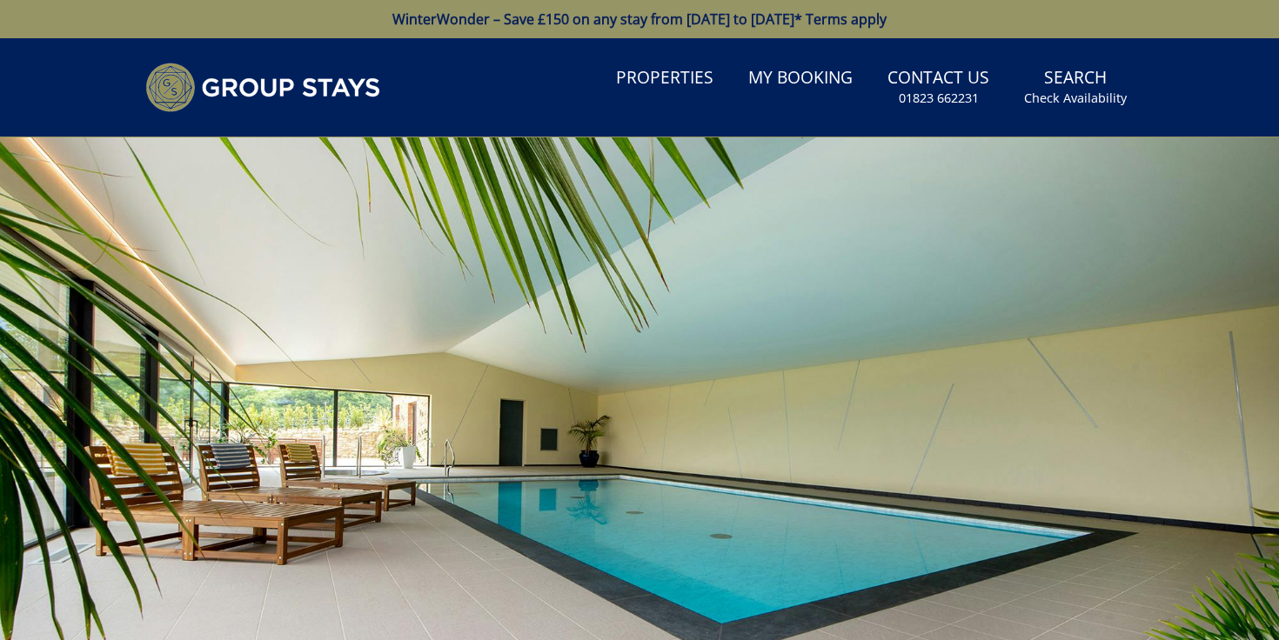 The width and height of the screenshot is (1279, 640). I want to click on a: Properties, so click(665, 78).